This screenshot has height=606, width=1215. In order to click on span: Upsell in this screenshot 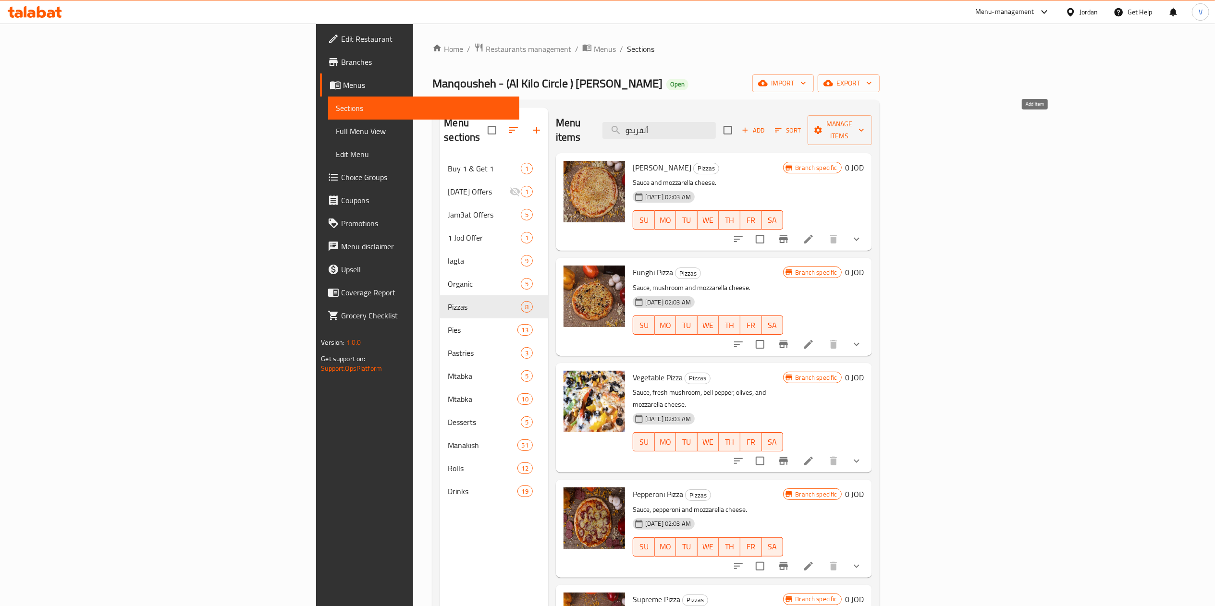, I will do `click(426, 269)`.